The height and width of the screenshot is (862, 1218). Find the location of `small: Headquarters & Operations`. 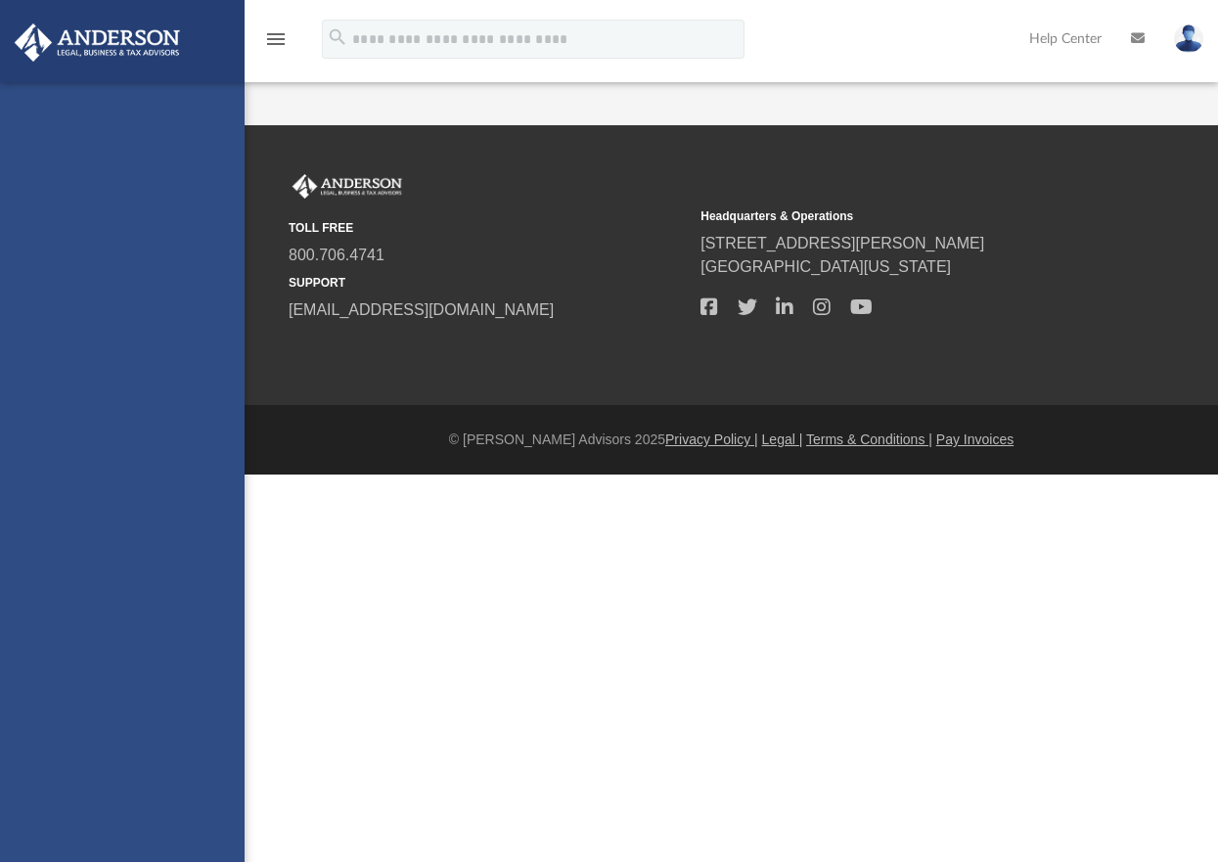

small: Headquarters & Operations is located at coordinates (899, 216).